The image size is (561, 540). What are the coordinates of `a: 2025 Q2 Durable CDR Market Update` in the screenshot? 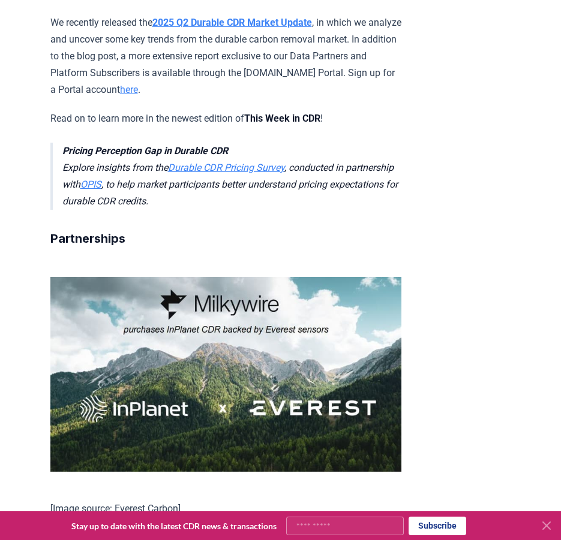 It's located at (232, 22).